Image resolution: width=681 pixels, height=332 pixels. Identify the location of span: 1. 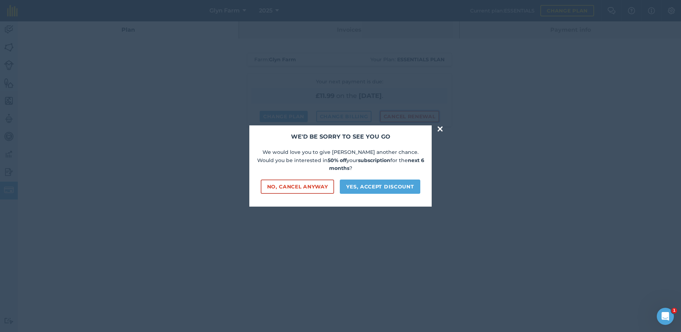
(674, 311).